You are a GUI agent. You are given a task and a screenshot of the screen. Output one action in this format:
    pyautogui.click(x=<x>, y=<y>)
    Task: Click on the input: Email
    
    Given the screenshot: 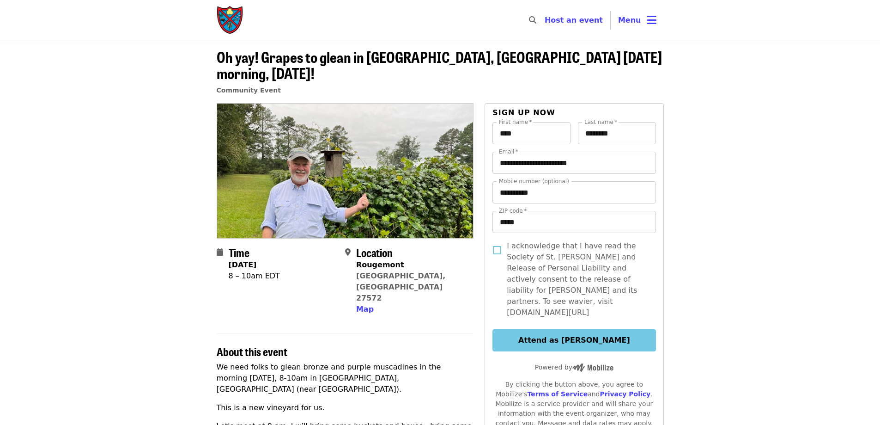 What is the action you would take?
    pyautogui.click(x=574, y=163)
    